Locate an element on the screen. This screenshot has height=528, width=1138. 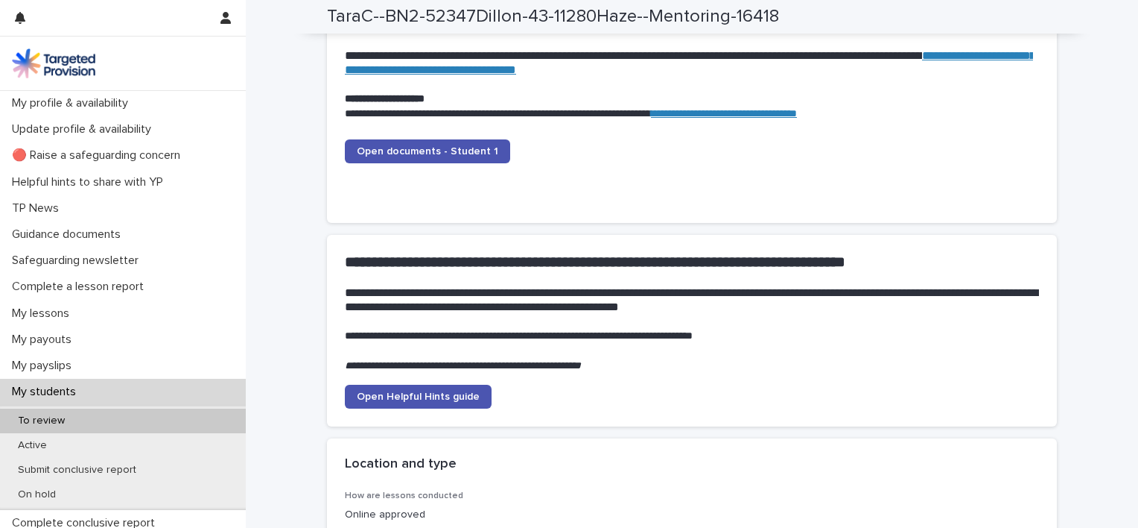
p: Complete a lesson report is located at coordinates (80, 286).